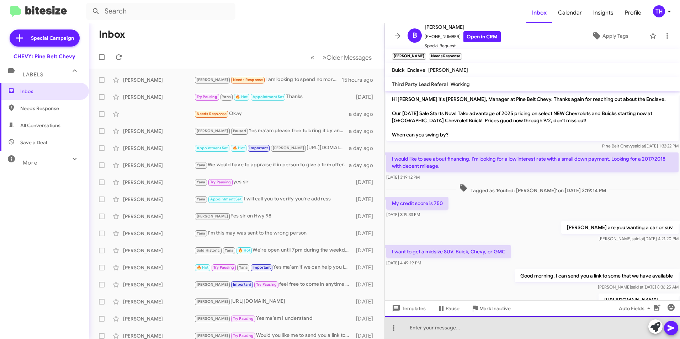 This screenshot has width=680, height=339. I want to click on input: Search, so click(161, 11).